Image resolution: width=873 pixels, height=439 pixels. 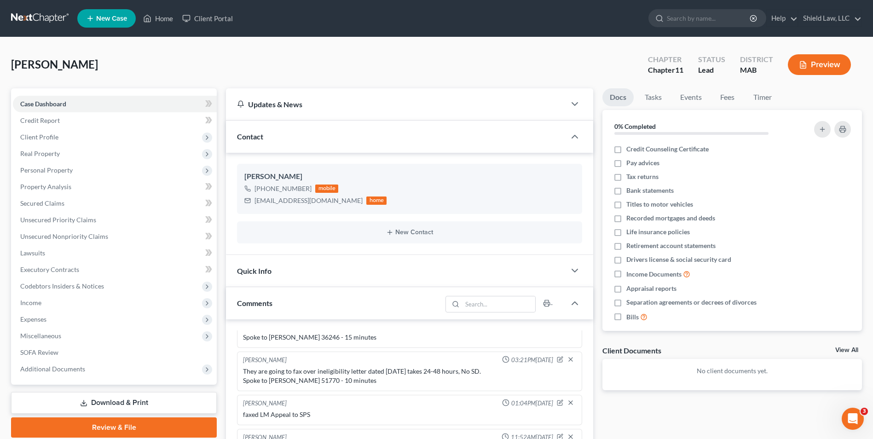 I want to click on span: Lawsuits, so click(x=33, y=253).